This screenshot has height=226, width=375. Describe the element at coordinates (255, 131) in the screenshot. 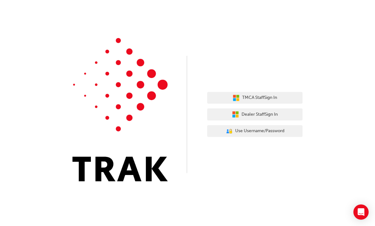

I see `button: Use Username/Password` at that location.